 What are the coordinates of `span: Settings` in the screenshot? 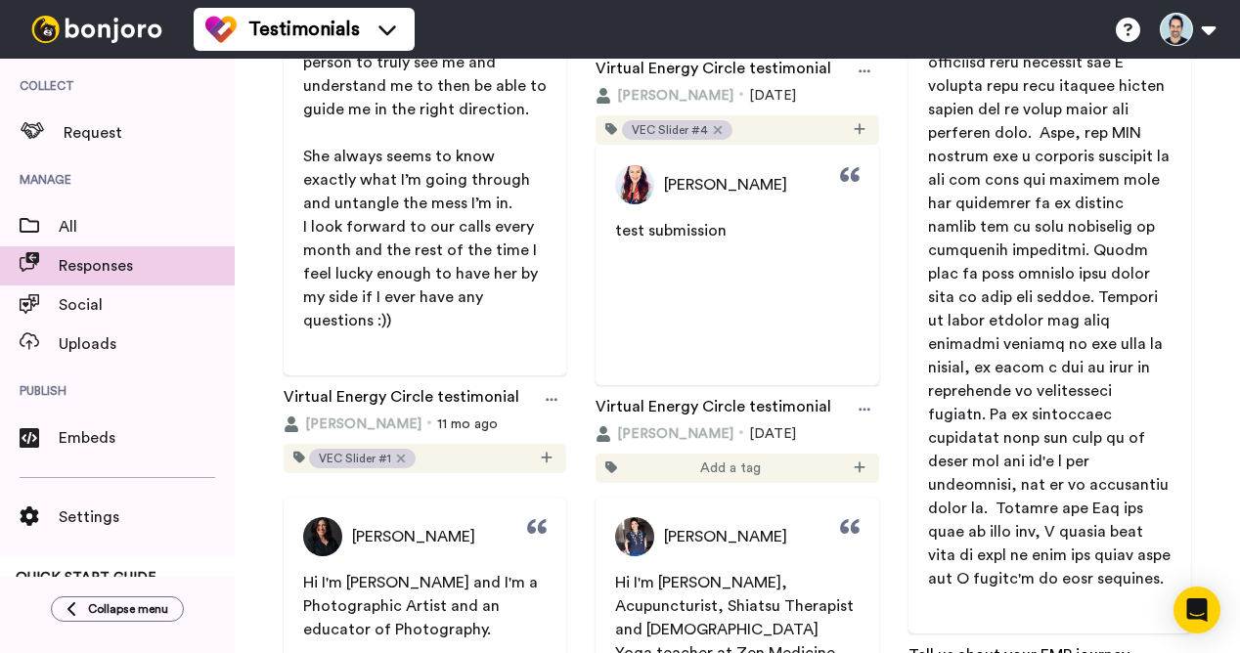 It's located at (147, 518).